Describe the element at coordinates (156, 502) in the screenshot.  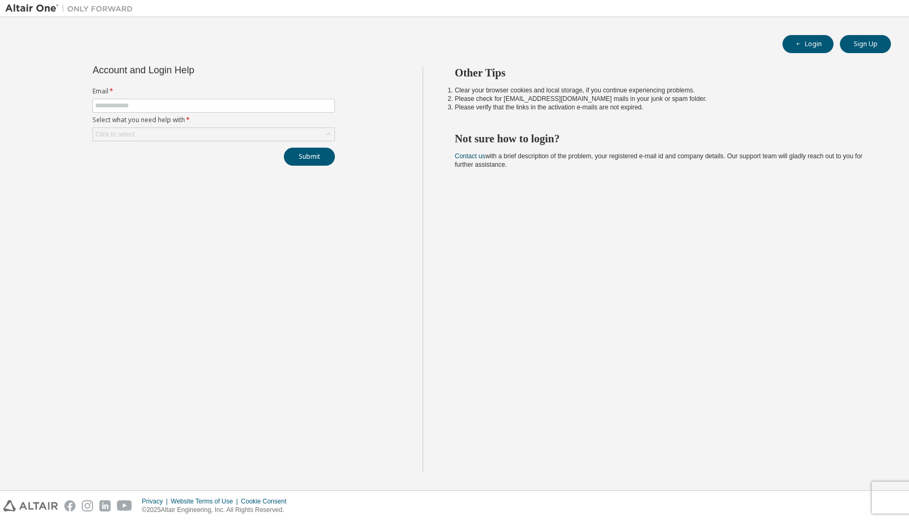
I see `div: Privacy` at that location.